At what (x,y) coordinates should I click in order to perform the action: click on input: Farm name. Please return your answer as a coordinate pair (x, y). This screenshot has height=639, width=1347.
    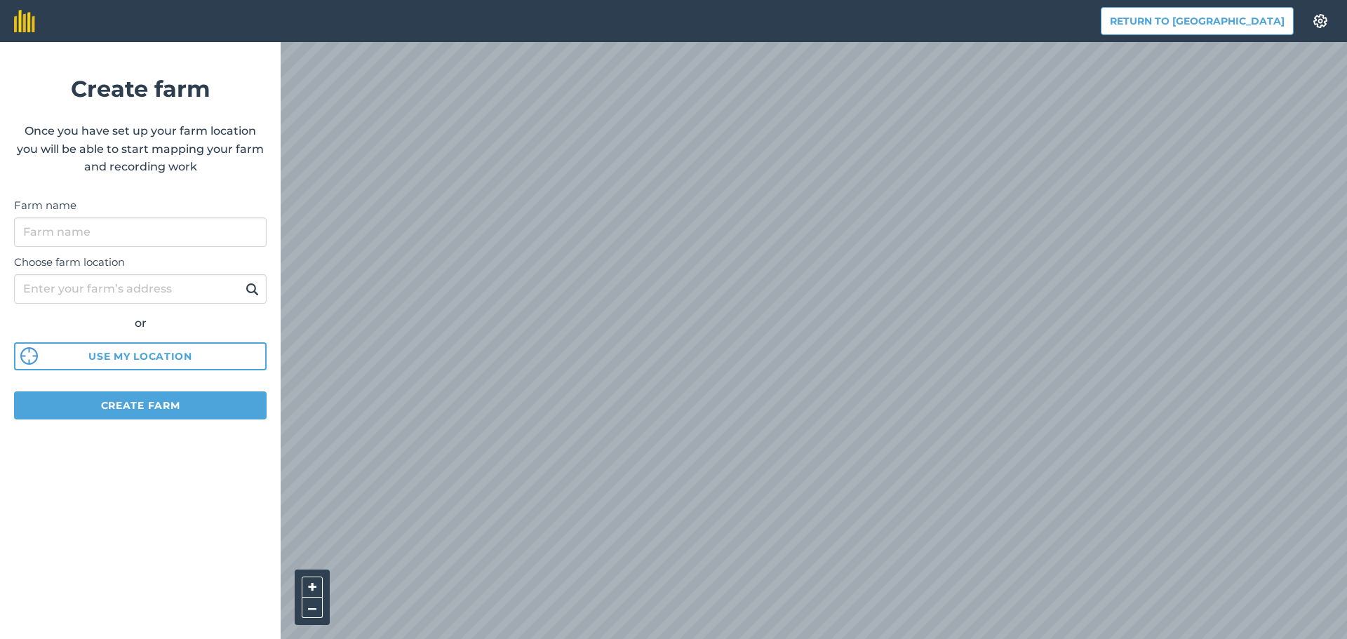
    Looking at the image, I should click on (140, 232).